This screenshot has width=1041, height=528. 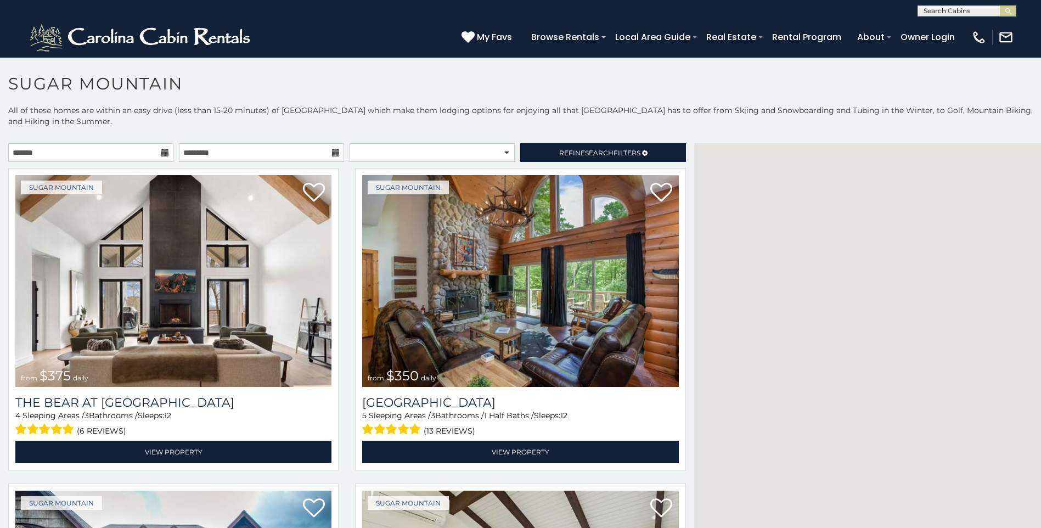 What do you see at coordinates (18, 416) in the screenshot?
I see `span: 4` at bounding box center [18, 416].